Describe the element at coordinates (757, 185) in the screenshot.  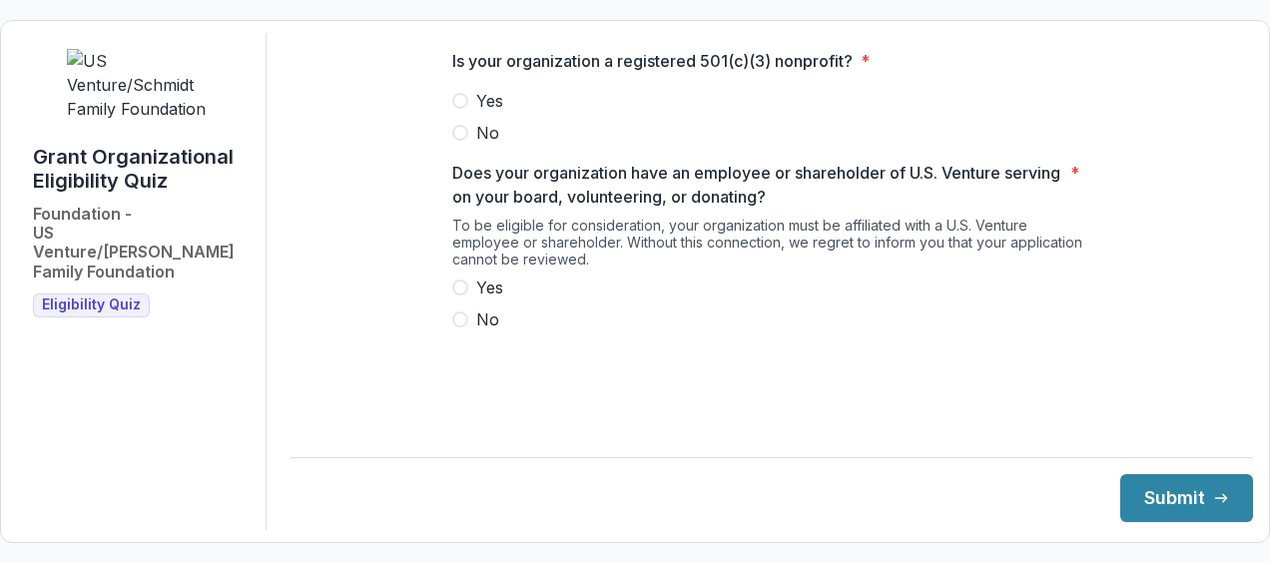
I see `p: Does your organization have an employee or shareholder of U.S. Venture serving on your board, vol...` at that location.